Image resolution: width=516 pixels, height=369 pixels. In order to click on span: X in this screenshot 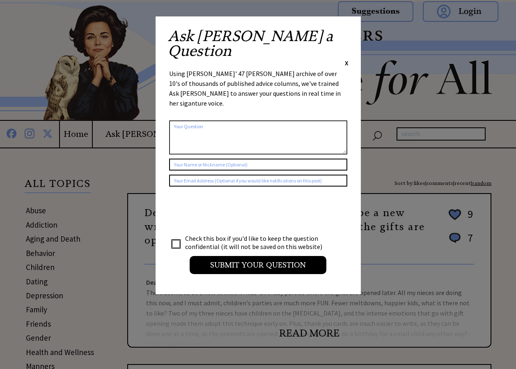, I will do `click(346, 63)`.